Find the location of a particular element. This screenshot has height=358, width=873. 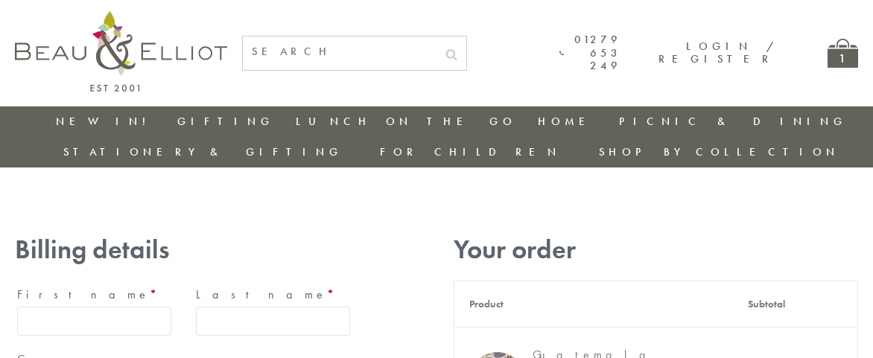

a: 01279 653 249 is located at coordinates (590, 53).